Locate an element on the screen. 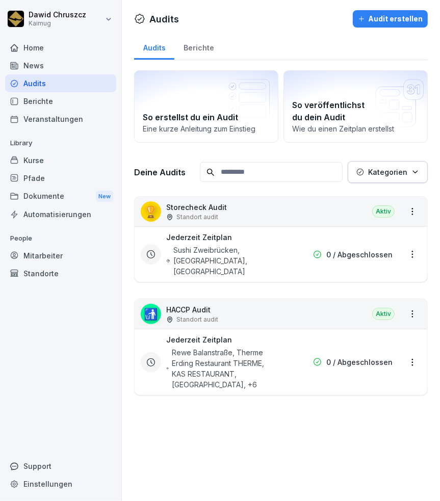 The width and height of the screenshot is (440, 501). div: Einstellungen is located at coordinates (61, 484).